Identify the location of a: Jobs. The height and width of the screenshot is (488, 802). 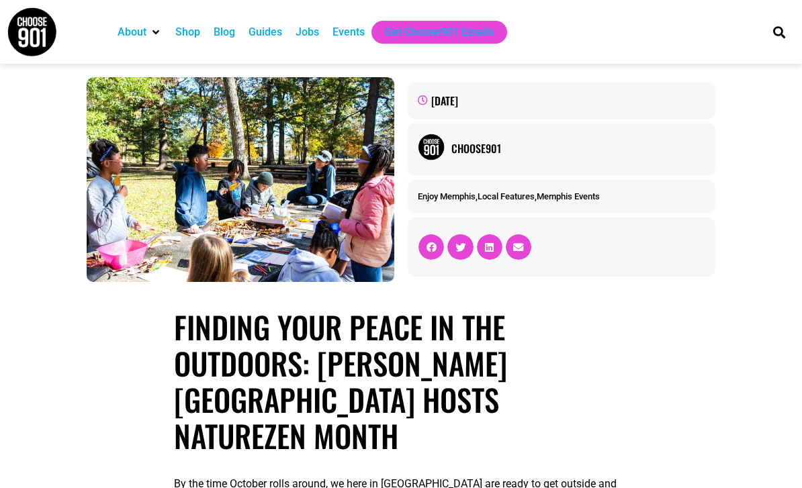
(307, 32).